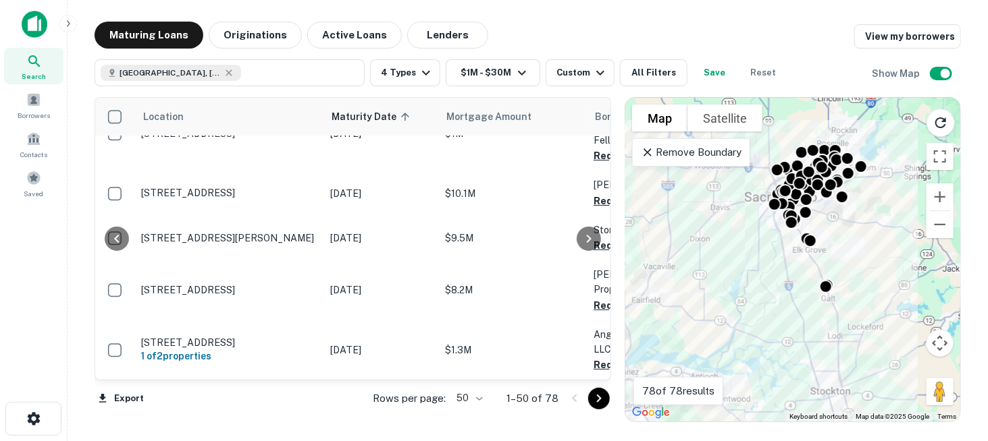  I want to click on span: Borrowers, so click(34, 115).